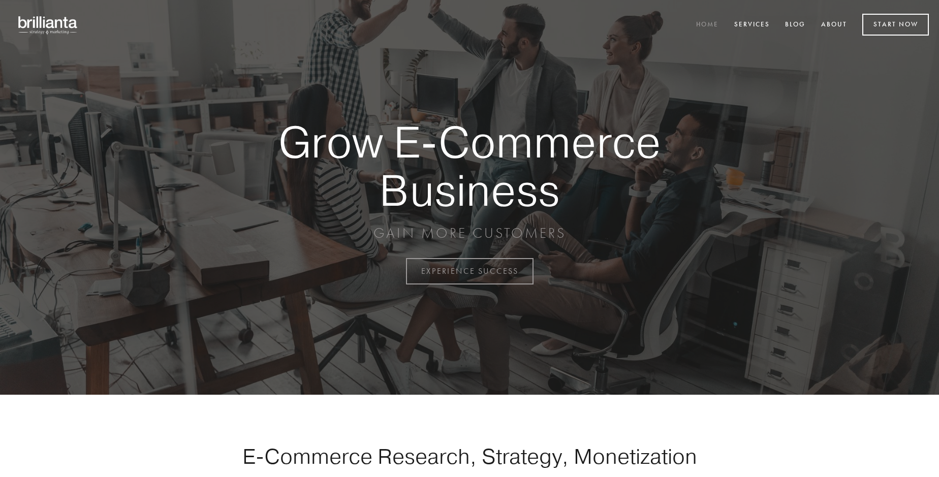 The image size is (939, 477). What do you see at coordinates (708, 25) in the screenshot?
I see `a: Home` at bounding box center [708, 25].